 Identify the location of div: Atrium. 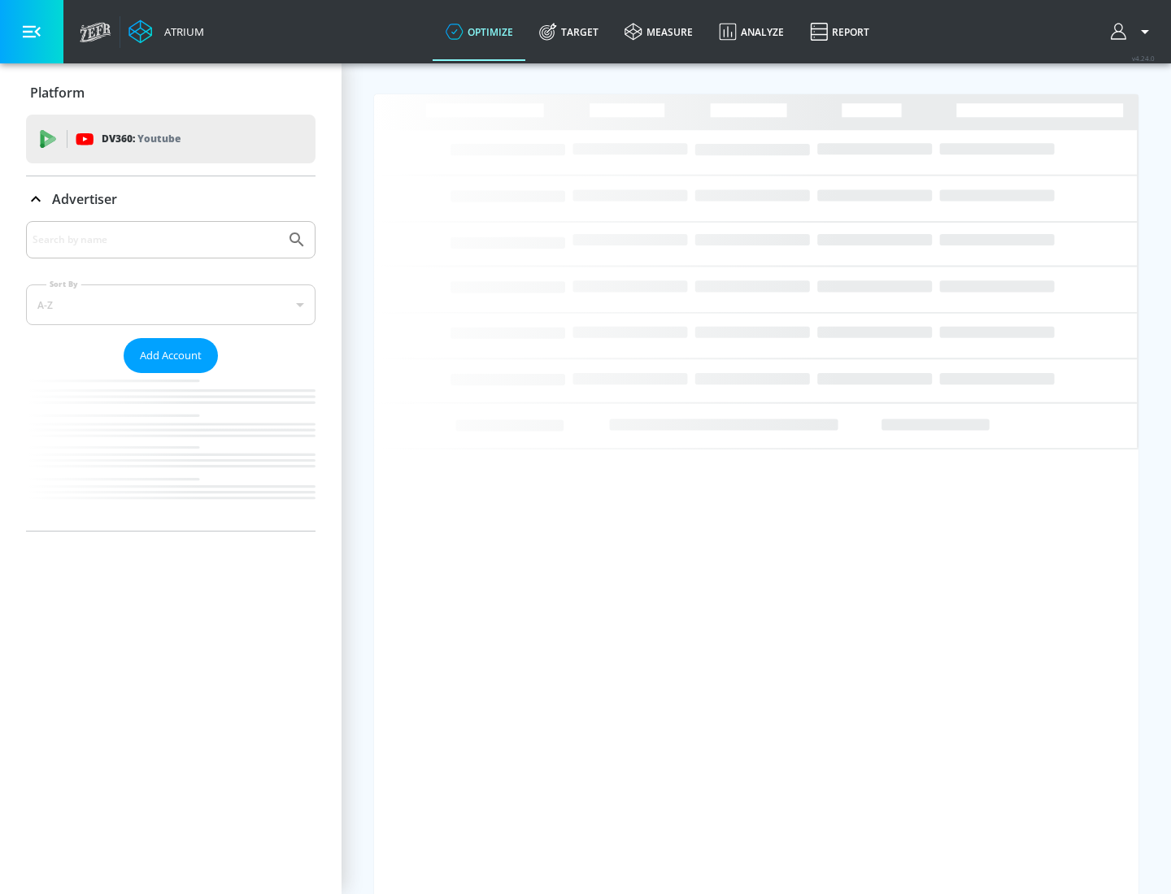
(180, 32).